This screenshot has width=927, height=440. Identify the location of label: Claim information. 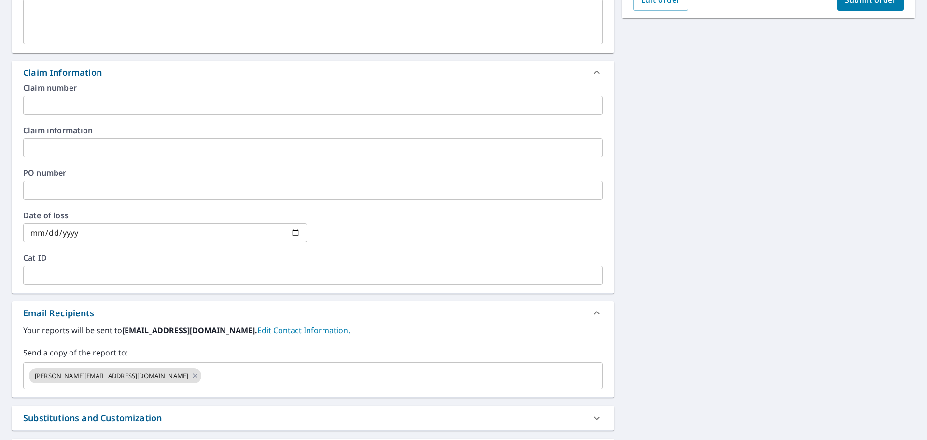
(313, 130).